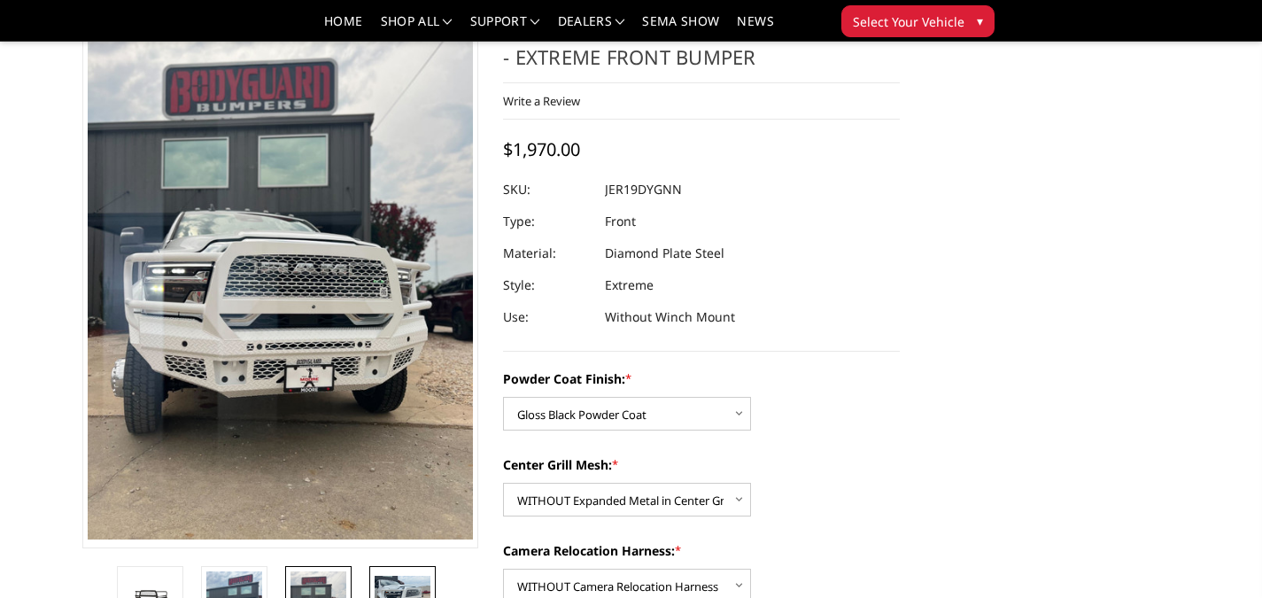  What do you see at coordinates (343, 27) in the screenshot?
I see `a: Home` at bounding box center [343, 27].